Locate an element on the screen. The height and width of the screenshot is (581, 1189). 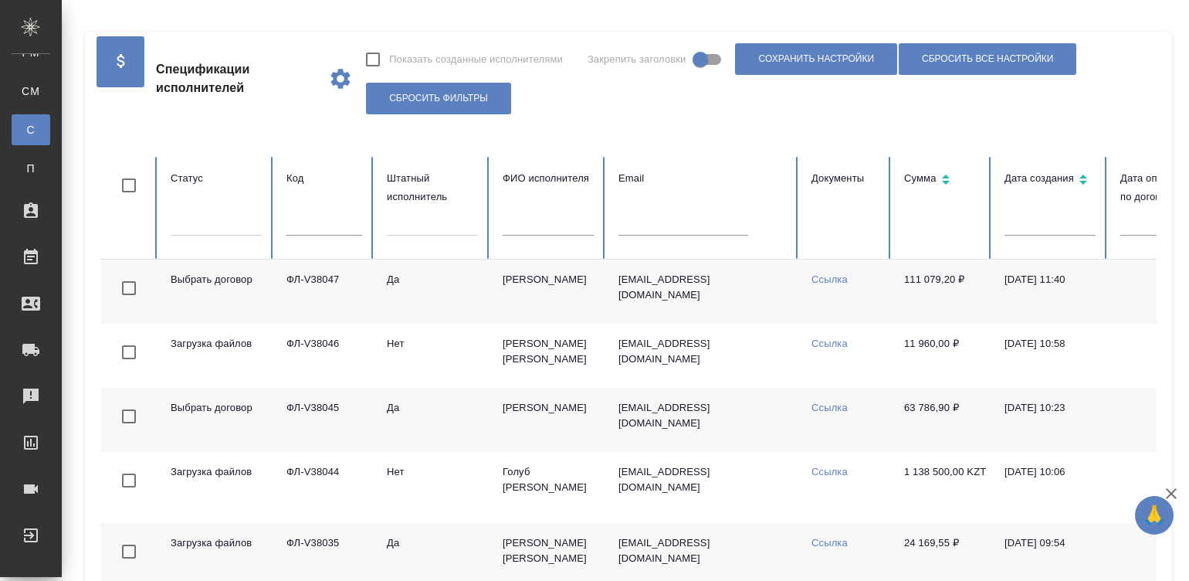
td: 11 960,00 ₽ is located at coordinates (942, 355).